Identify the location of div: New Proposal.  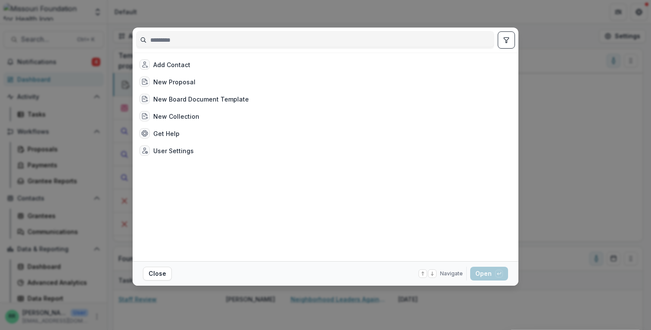
(174, 82).